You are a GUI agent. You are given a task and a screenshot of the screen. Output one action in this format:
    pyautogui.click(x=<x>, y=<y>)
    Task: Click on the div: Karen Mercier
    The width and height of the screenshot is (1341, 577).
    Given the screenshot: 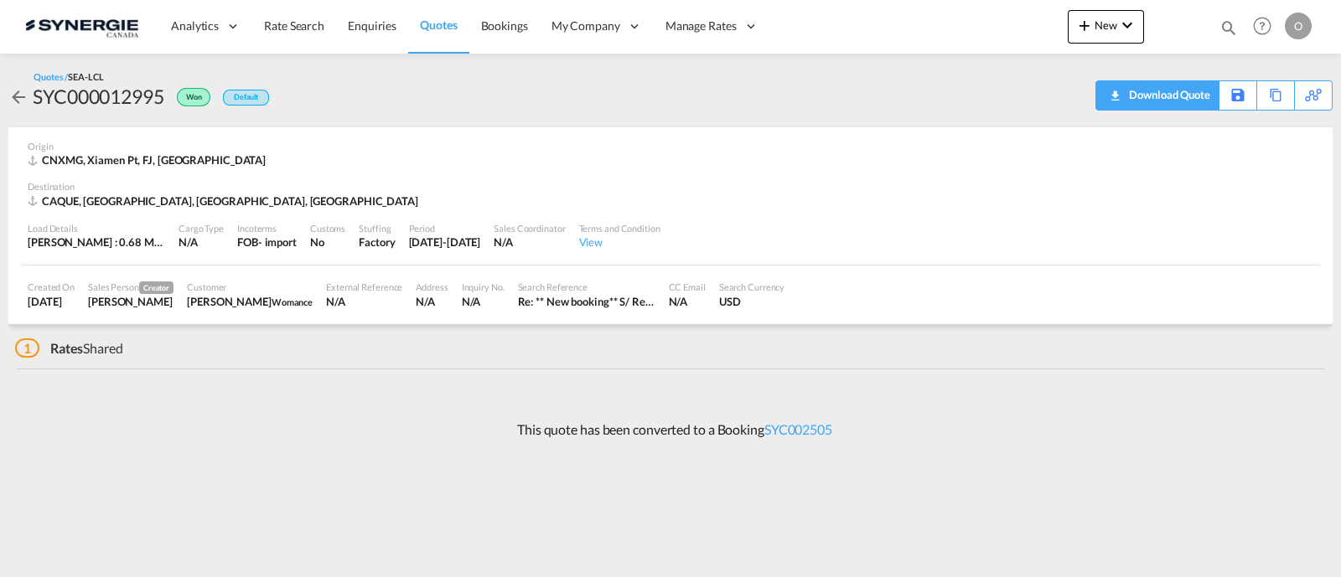 What is the action you would take?
    pyautogui.click(x=131, y=302)
    